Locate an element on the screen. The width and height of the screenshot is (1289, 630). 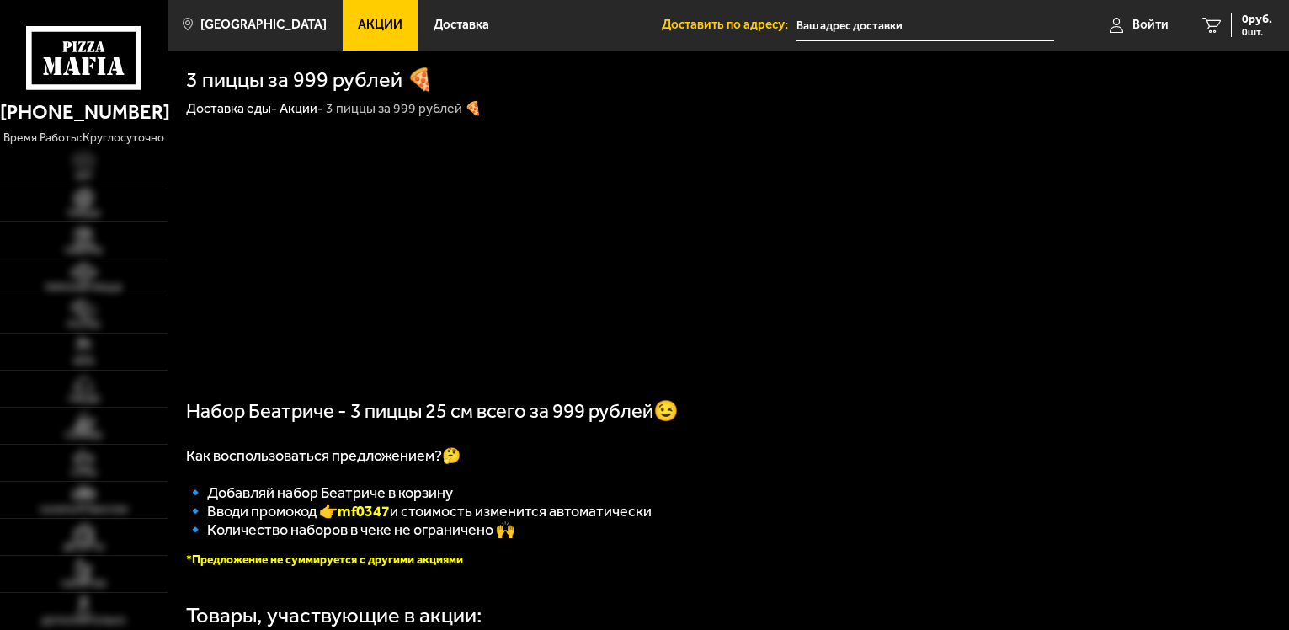
input: Ваш адрес доставки is located at coordinates (925, 25).